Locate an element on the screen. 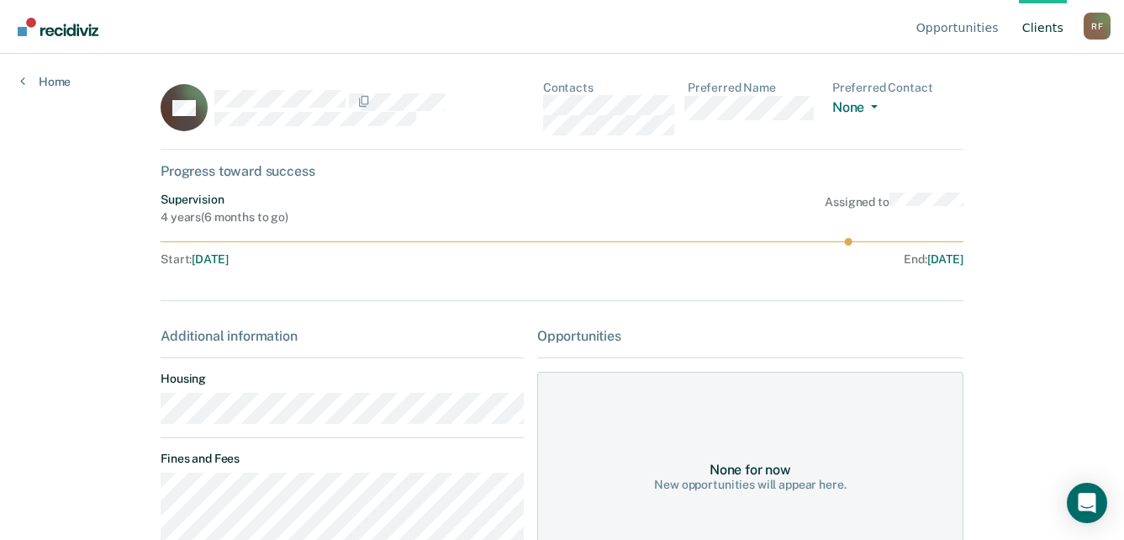  dt: Housing is located at coordinates (342, 378).